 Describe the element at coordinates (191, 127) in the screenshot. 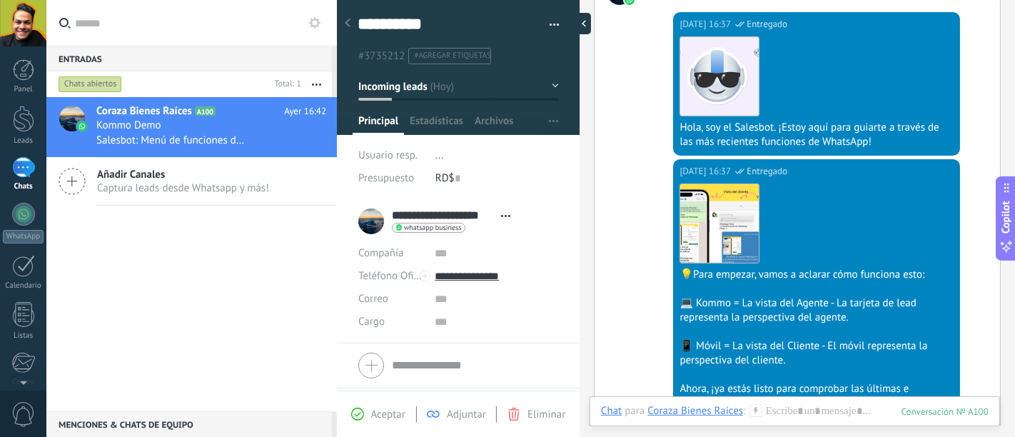

I see `a: avatariconCoraza Bienes RaícesA100Ayer 16:42Kommo DemoSalesbot: Menú de funciones de WhatsApp ¡De...` at that location.